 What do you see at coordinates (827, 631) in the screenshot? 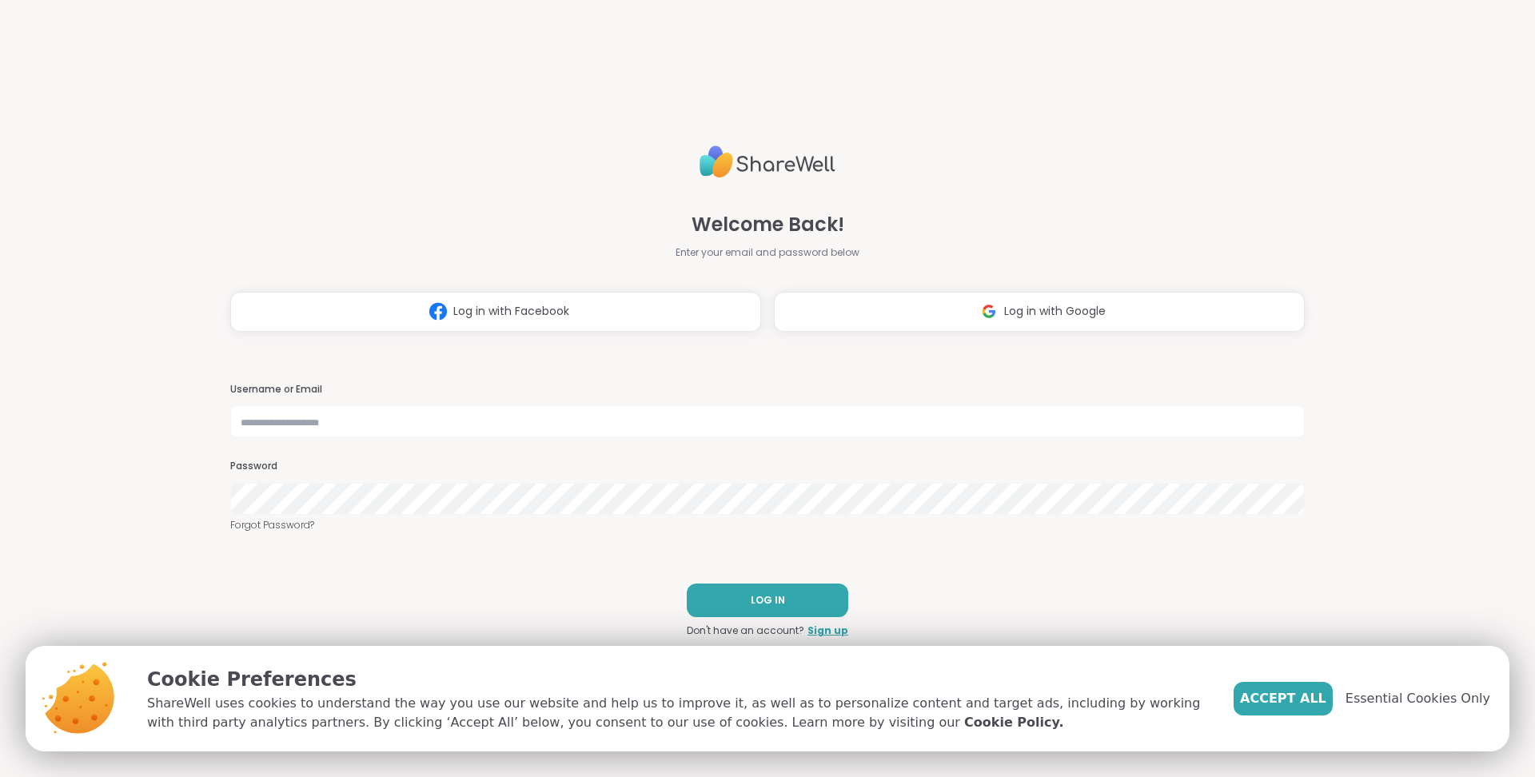
I see `a: Sign up` at bounding box center [827, 631].